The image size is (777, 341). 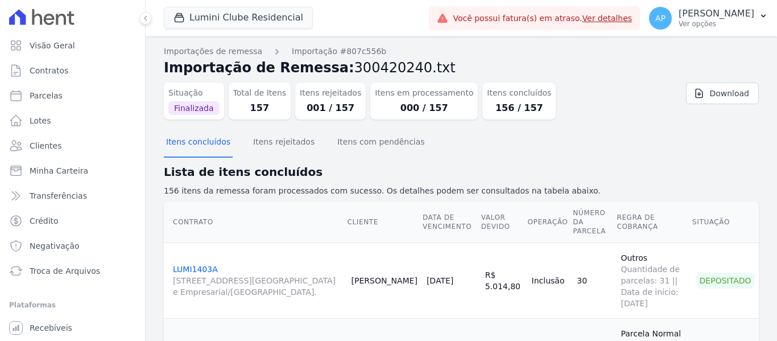 I want to click on a: Download, so click(x=723, y=93).